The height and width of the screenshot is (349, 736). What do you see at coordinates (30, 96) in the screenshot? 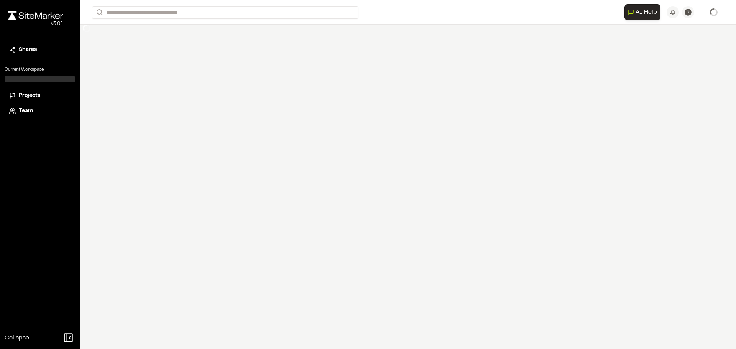
I see `span: Projects` at bounding box center [30, 96].